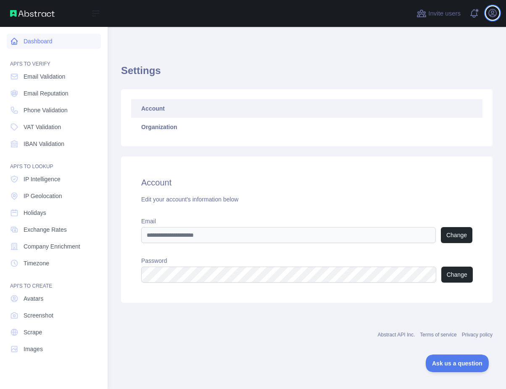  What do you see at coordinates (54, 41) in the screenshot?
I see `a: Dashboard` at bounding box center [54, 41].